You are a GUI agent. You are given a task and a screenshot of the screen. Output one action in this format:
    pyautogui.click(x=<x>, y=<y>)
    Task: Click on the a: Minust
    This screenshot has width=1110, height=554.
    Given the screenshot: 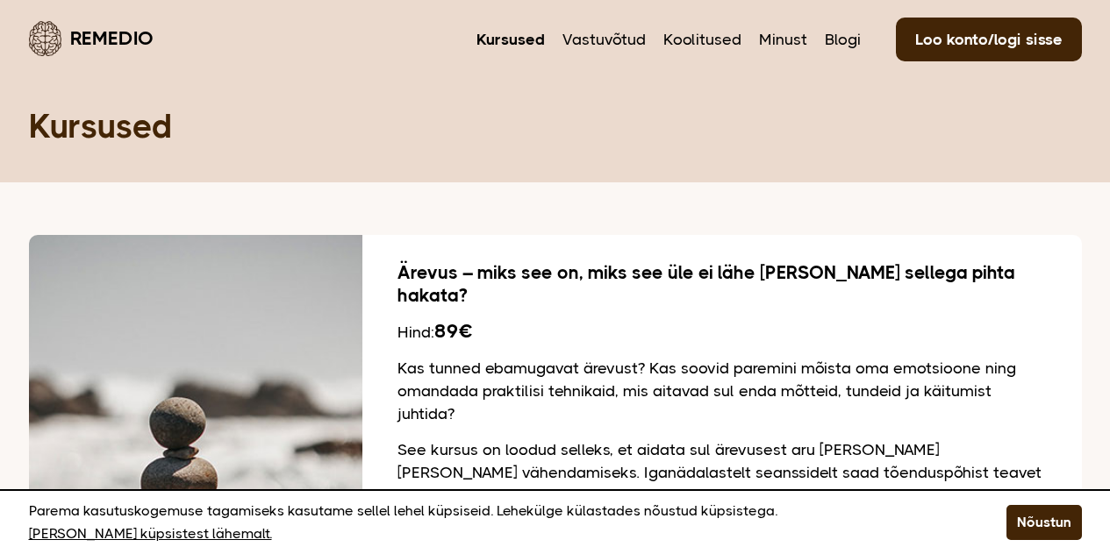 What is the action you would take?
    pyautogui.click(x=782, y=39)
    